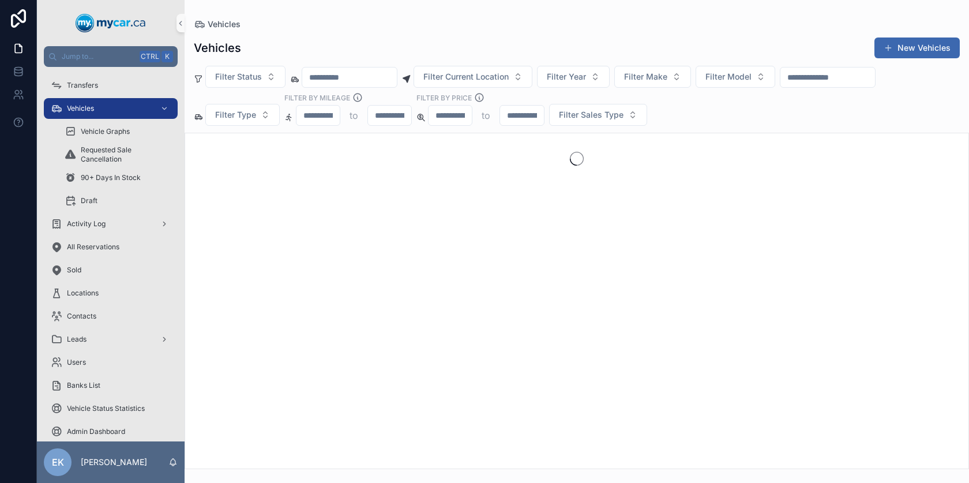  What do you see at coordinates (917, 48) in the screenshot?
I see `a: New Vehicles` at bounding box center [917, 48].